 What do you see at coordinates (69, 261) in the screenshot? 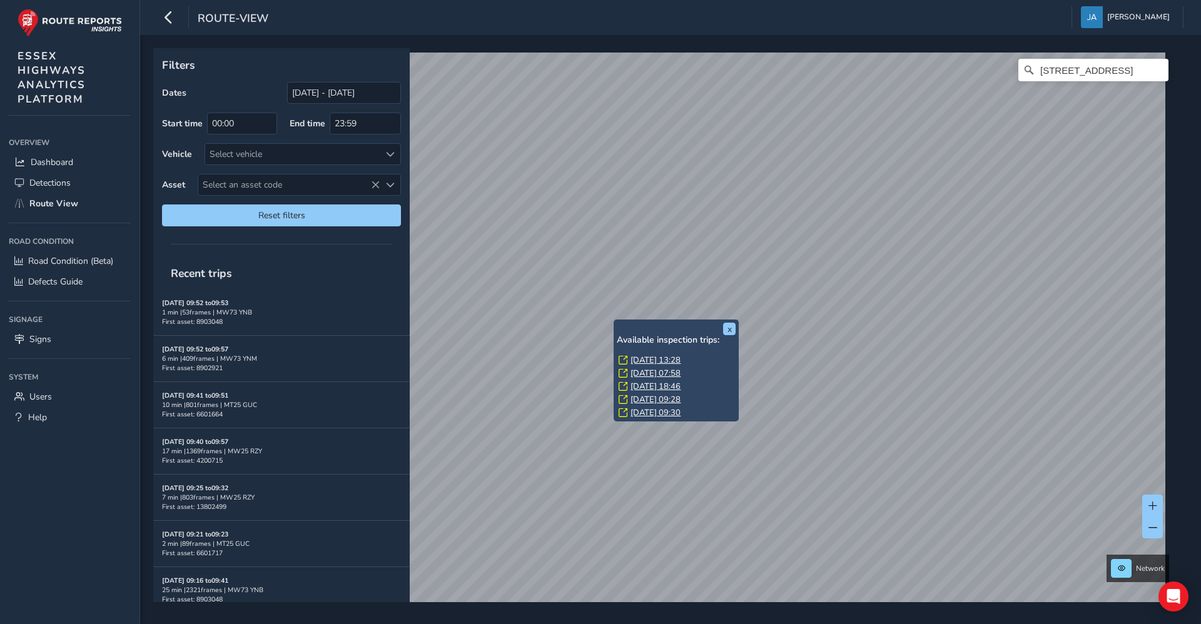
I see `a: Road Condition (Beta)` at bounding box center [69, 261].